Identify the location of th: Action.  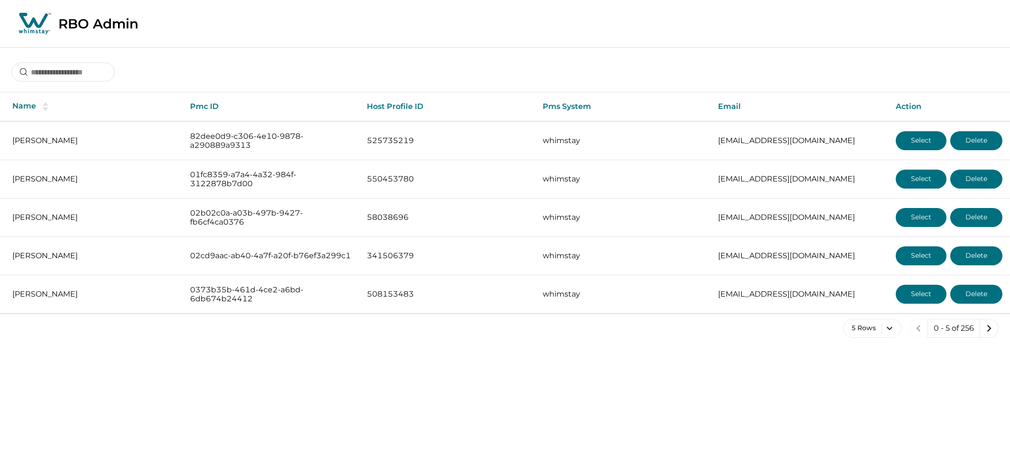
(949, 107).